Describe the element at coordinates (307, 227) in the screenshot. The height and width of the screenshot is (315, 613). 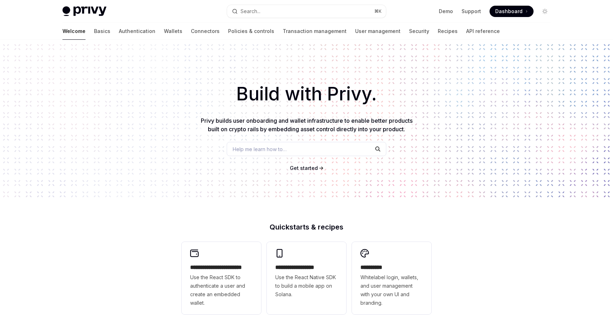
I see `h2: Quickstarts & recipes` at that location.